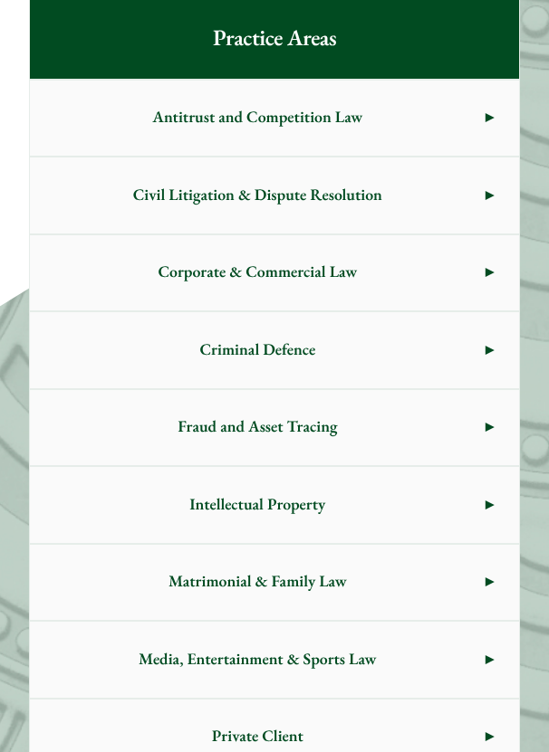  Describe the element at coordinates (257, 660) in the screenshot. I see `span: Media, Entertainment & Sports Law` at that location.